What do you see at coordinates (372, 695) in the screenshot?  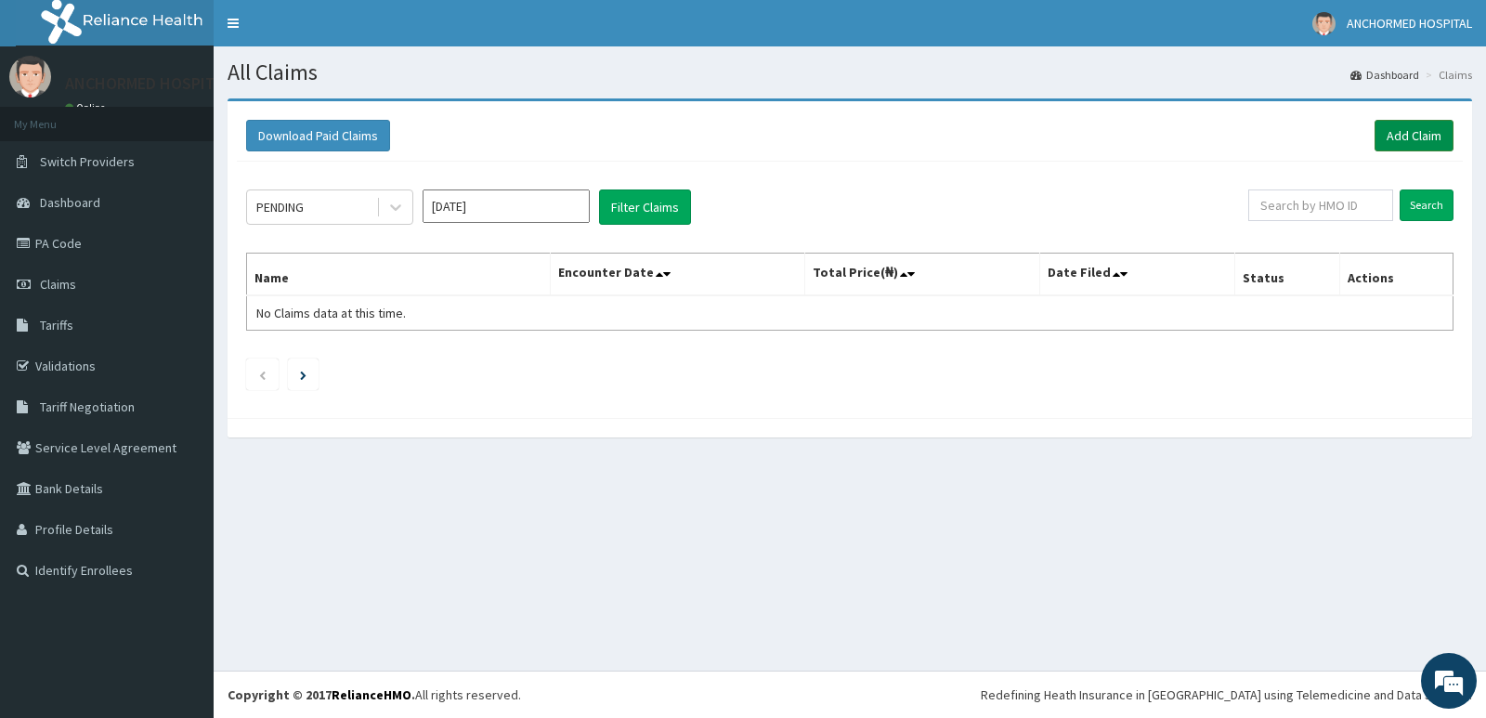 I see `a: RelianceHMO` at bounding box center [372, 695].